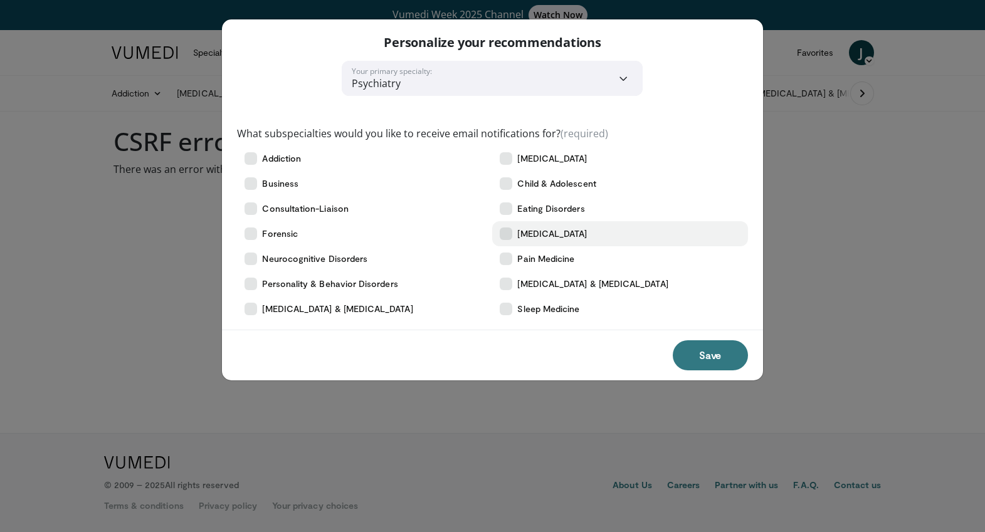 The height and width of the screenshot is (532, 985). What do you see at coordinates (492, 43) in the screenshot?
I see `p: Personalize your recommendations` at bounding box center [492, 43].